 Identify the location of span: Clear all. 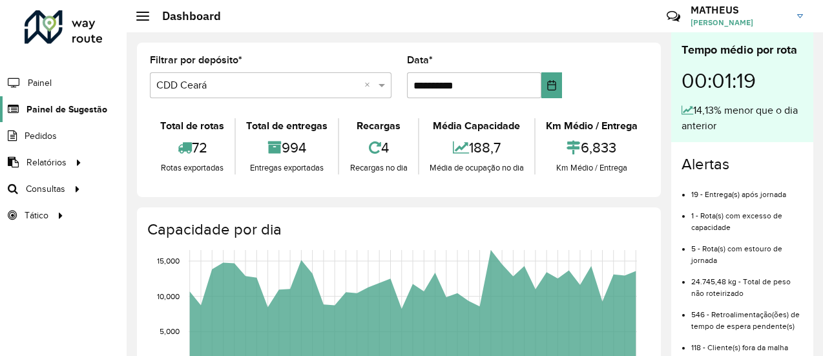
(370, 85).